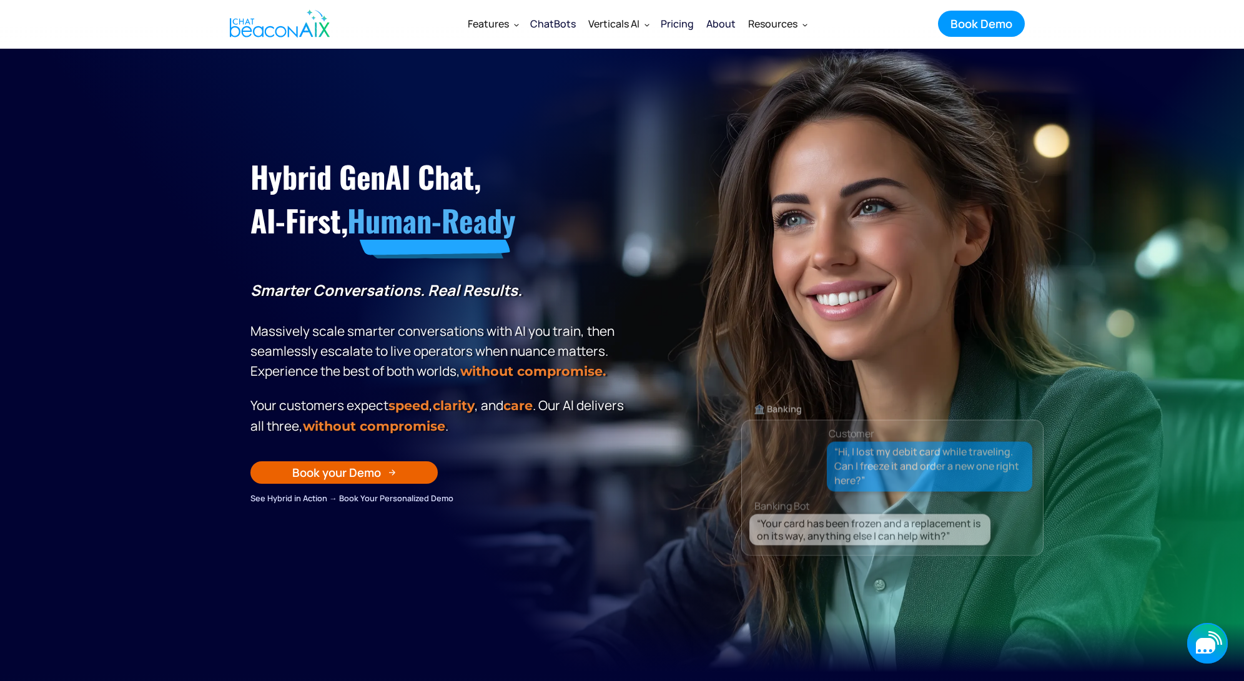 The image size is (1244, 681). What do you see at coordinates (278, 24) in the screenshot?
I see `a: home` at bounding box center [278, 24].